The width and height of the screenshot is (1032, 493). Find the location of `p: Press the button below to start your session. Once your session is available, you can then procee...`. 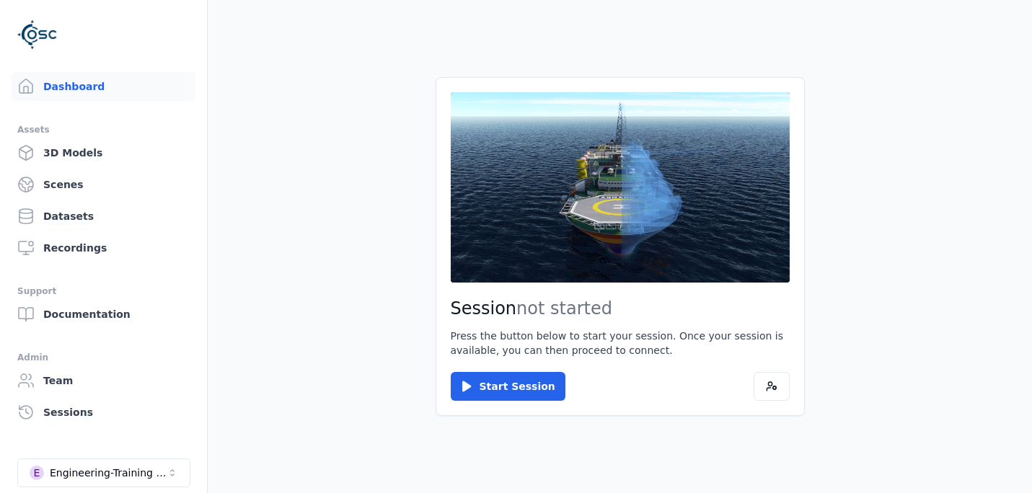

p: Press the button below to start your session. Once your session is available, you can then procee... is located at coordinates (620, 343).